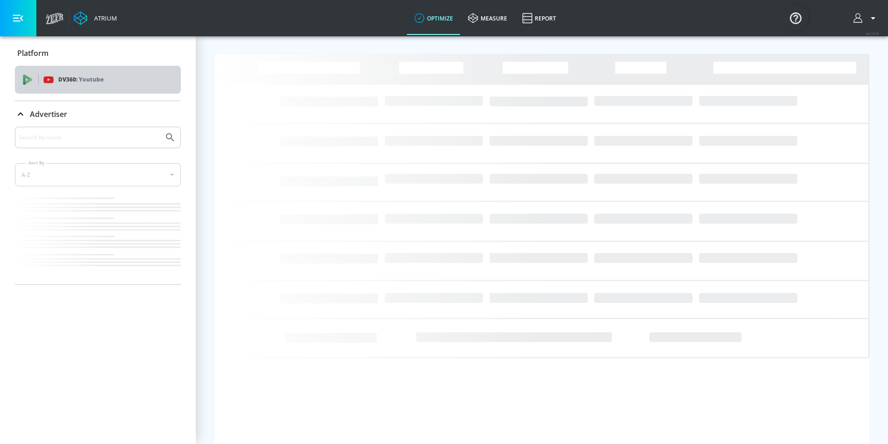  I want to click on span: v 4.24.0, so click(872, 33).